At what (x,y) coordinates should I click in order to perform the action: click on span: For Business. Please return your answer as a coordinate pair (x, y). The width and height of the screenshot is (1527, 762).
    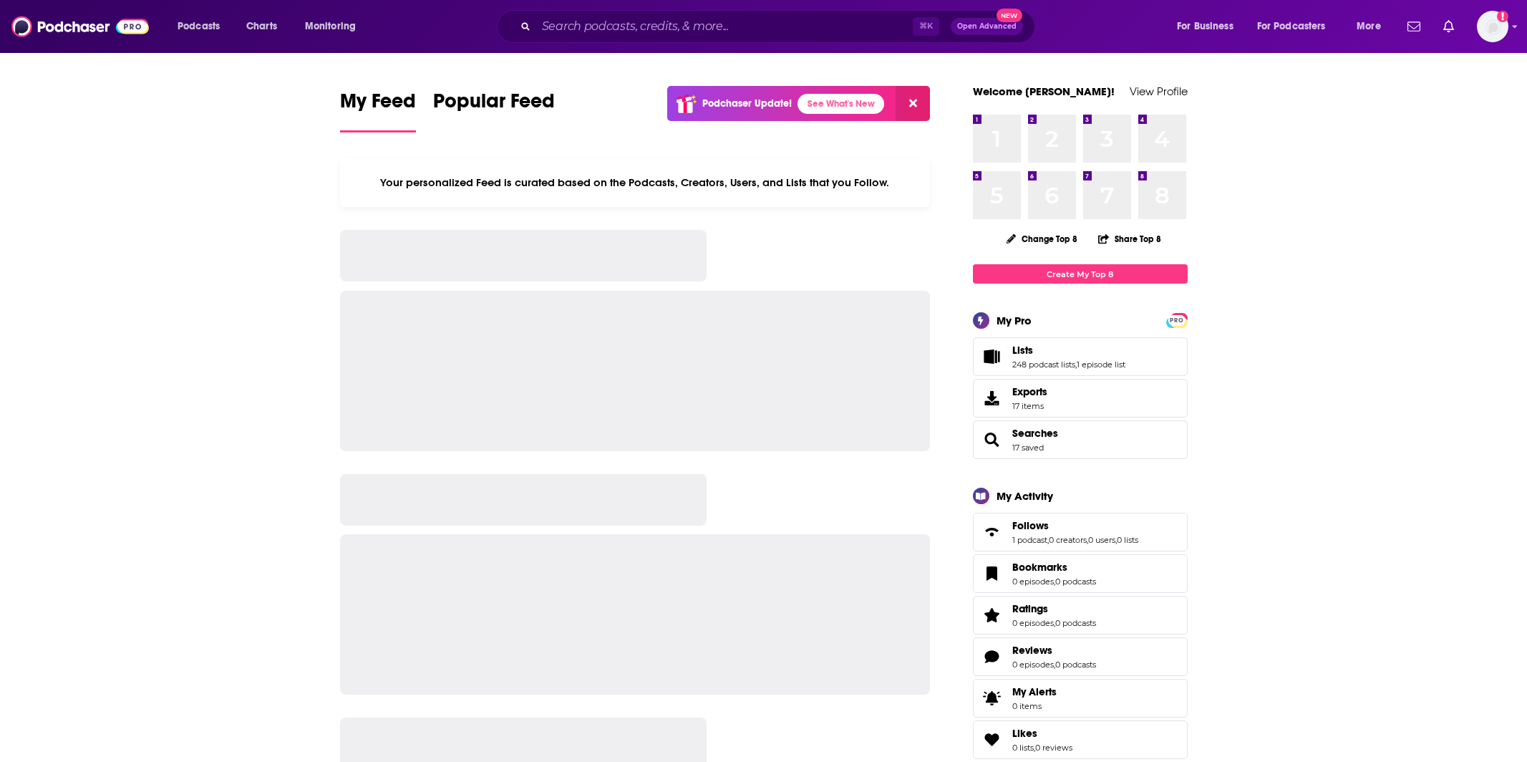
    Looking at the image, I should click on (1205, 26).